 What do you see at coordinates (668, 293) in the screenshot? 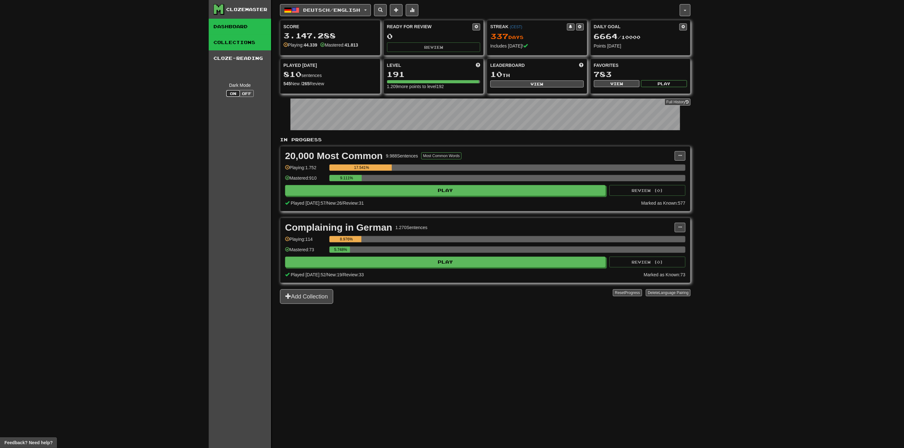
I see `button: DeleteLanguage Pairing` at bounding box center [668, 293].